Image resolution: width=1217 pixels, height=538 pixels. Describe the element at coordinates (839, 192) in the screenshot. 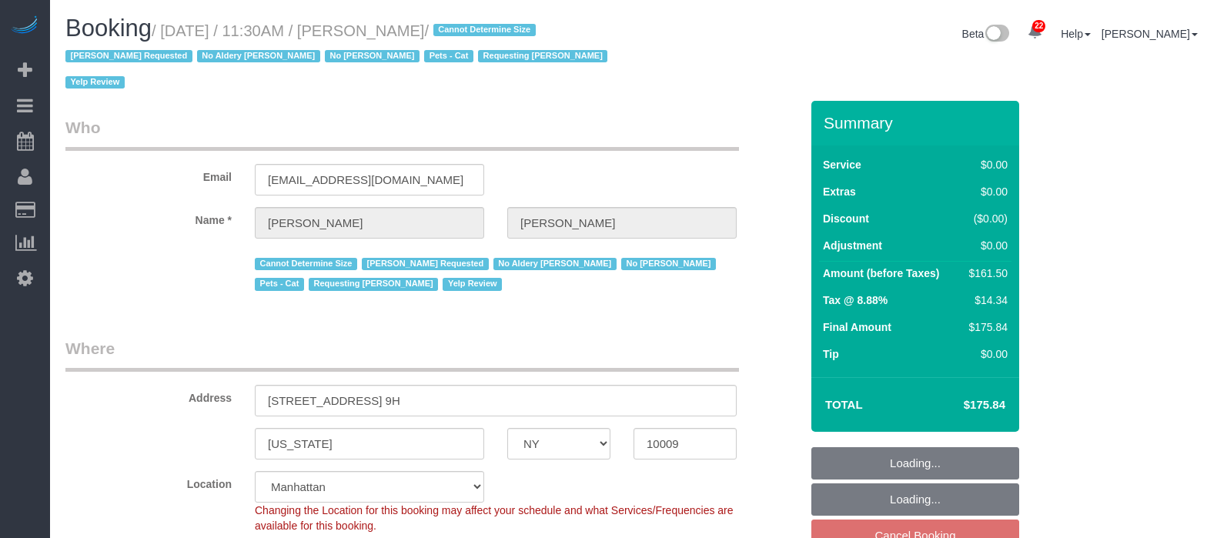

I see `label: Extras` at that location.